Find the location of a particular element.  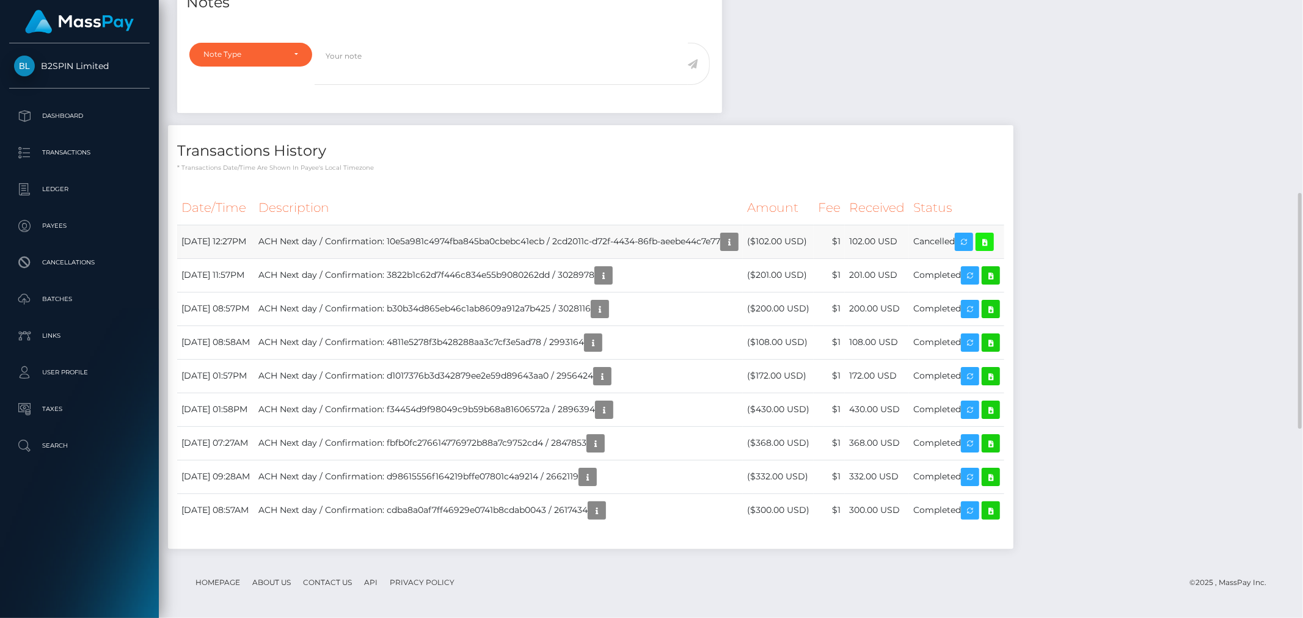

td: 102.00 USD is located at coordinates (876, 241).